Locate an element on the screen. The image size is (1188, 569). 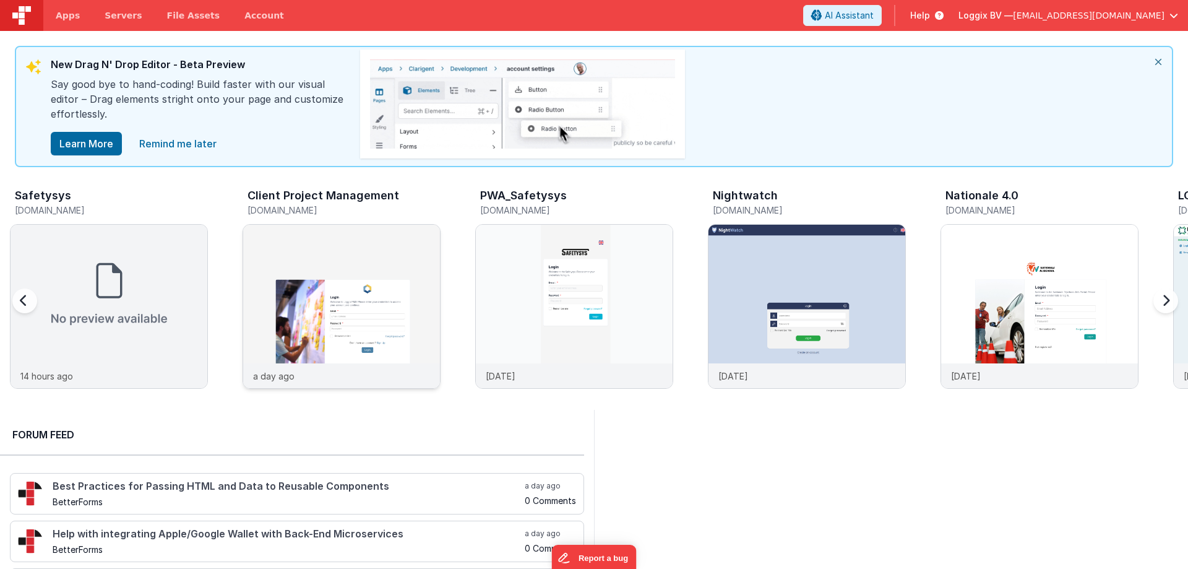
h3: PWA_Safetysys is located at coordinates (523, 196).